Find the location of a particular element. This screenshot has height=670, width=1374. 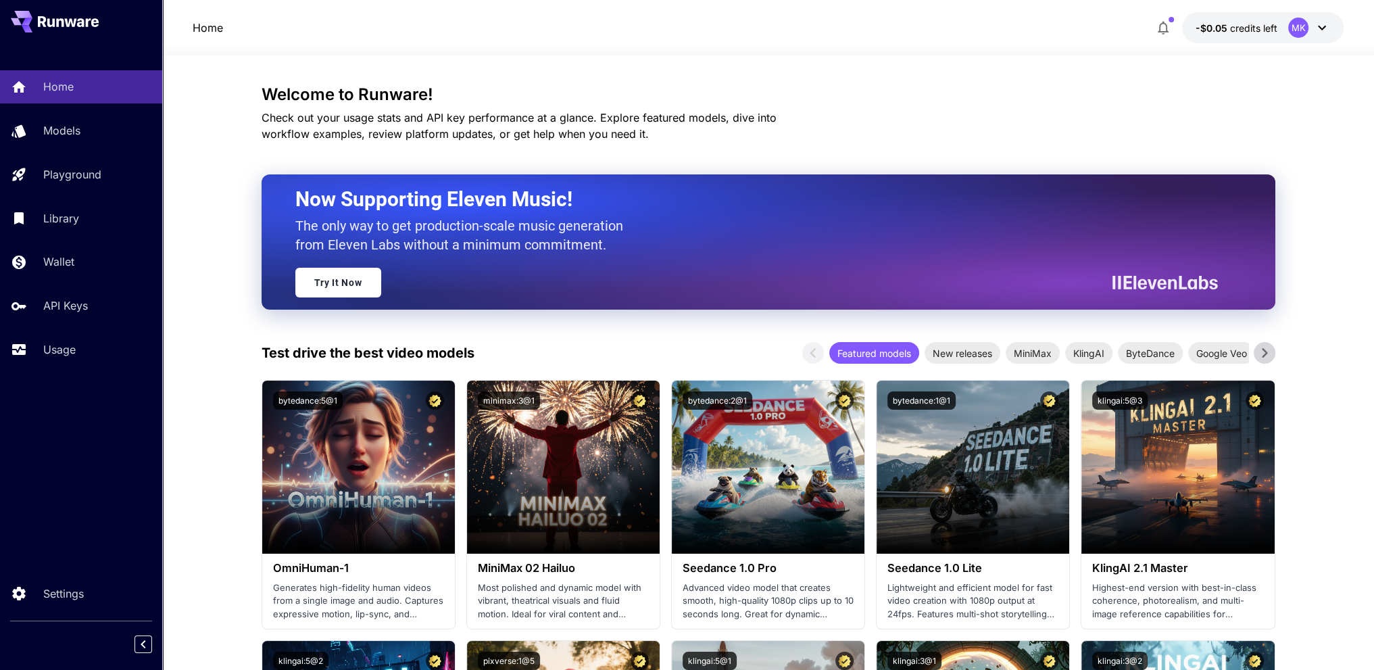

p: Playground is located at coordinates (72, 174).